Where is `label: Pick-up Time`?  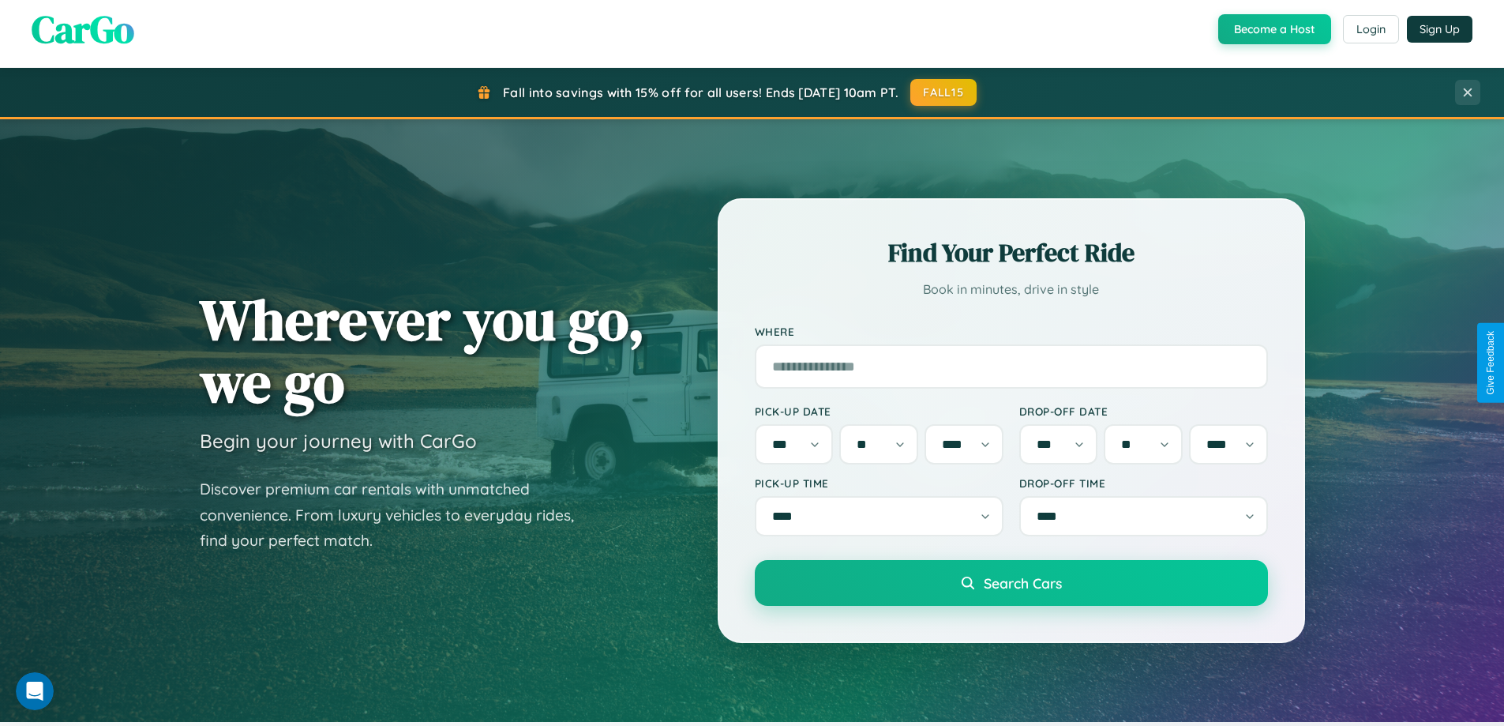 label: Pick-up Time is located at coordinates (879, 482).